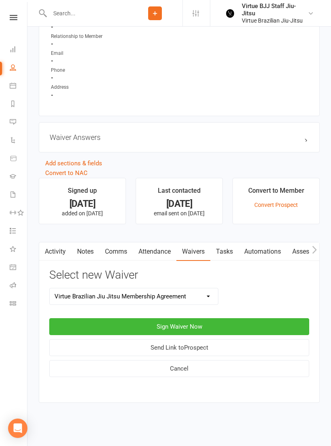 The image size is (331, 446). I want to click on img: thumb_image1665449447.png, so click(229, 13).